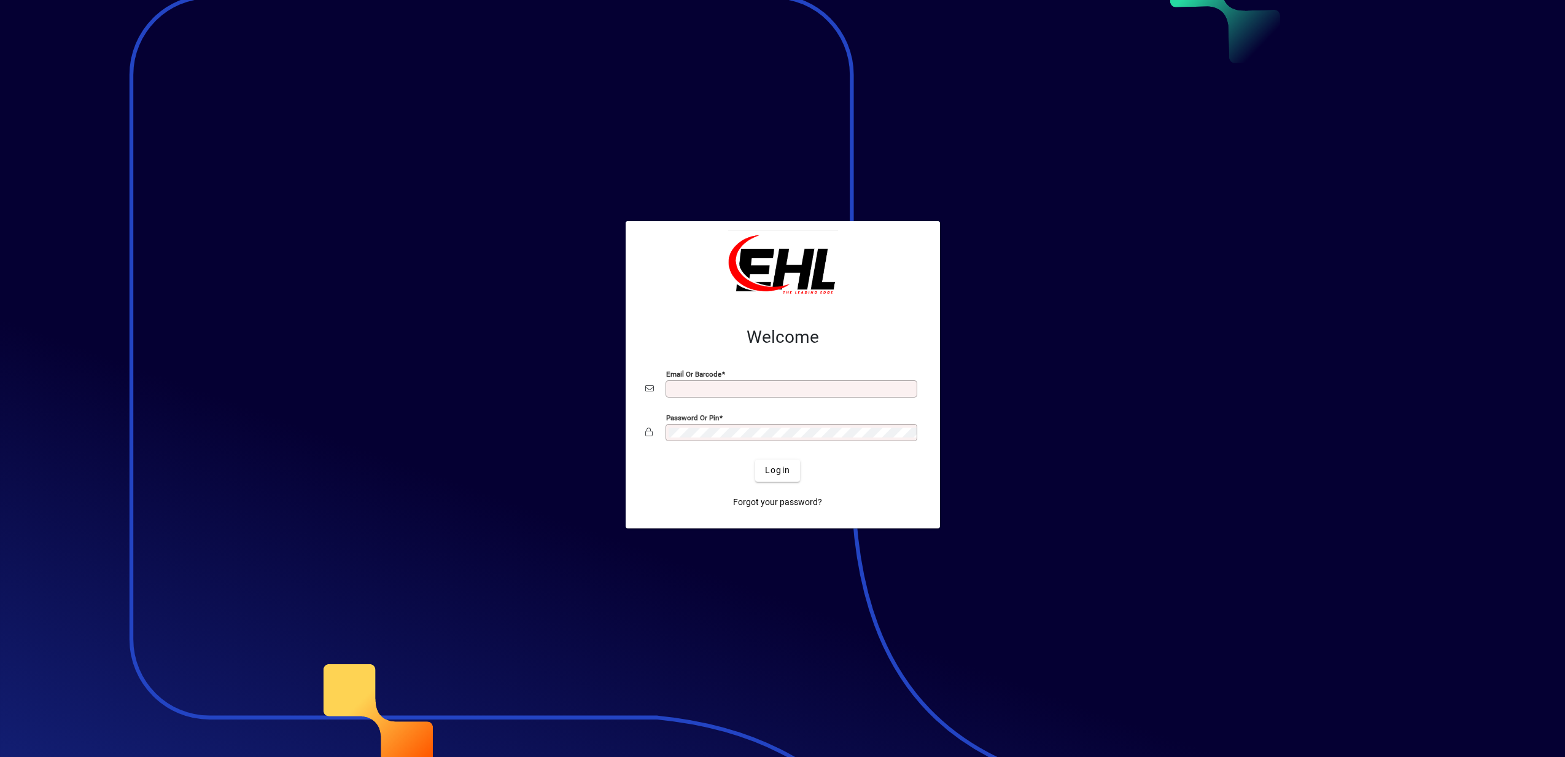 This screenshot has width=1565, height=757. Describe the element at coordinates (777, 502) in the screenshot. I see `a: Forgot your password?` at that location.